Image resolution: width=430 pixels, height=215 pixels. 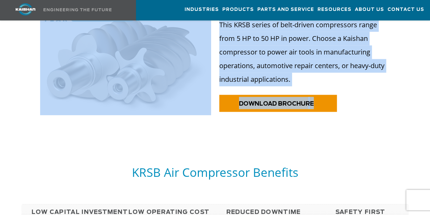 What do you see at coordinates (202, 10) in the screenshot?
I see `a: Industries` at bounding box center [202, 10].